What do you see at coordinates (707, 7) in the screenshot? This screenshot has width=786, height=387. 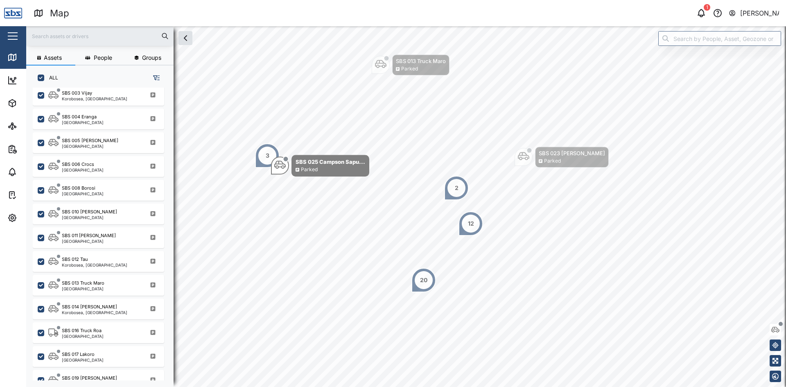 I see `div: 1` at bounding box center [707, 7].